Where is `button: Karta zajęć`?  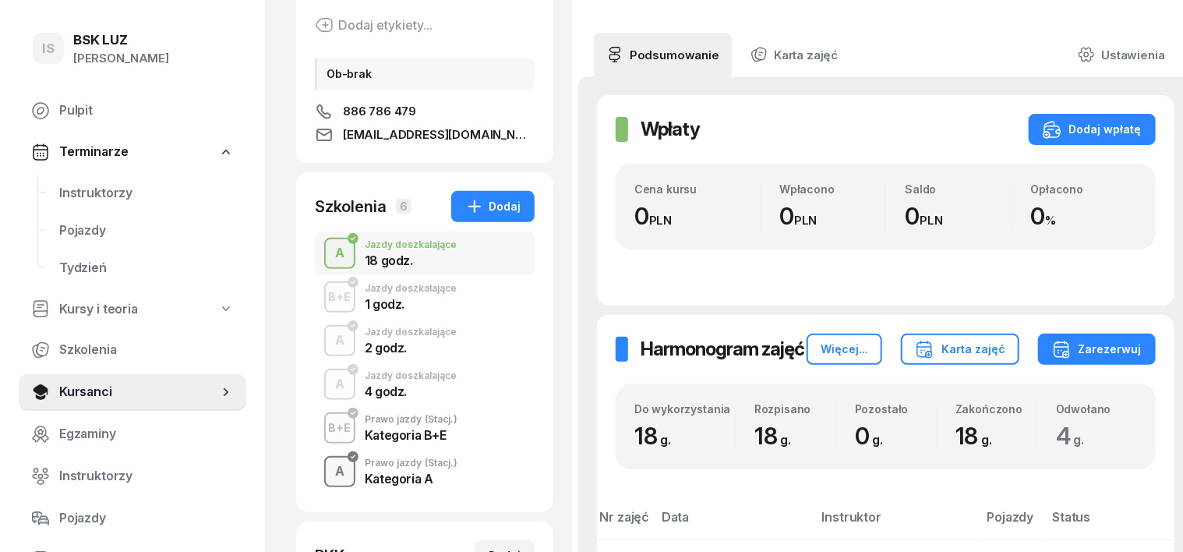 button: Karta zajęć is located at coordinates (960, 349).